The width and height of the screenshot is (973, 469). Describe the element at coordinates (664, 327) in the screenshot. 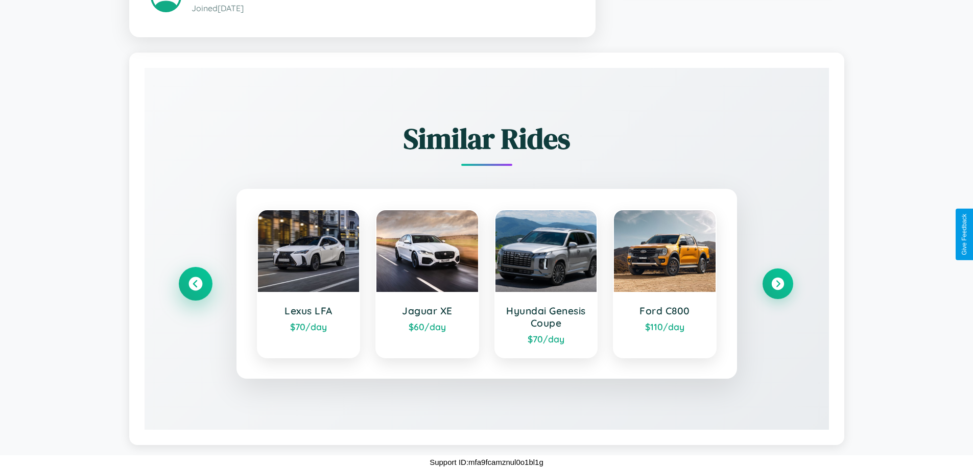

I see `div: $ 110 /day` at that location.